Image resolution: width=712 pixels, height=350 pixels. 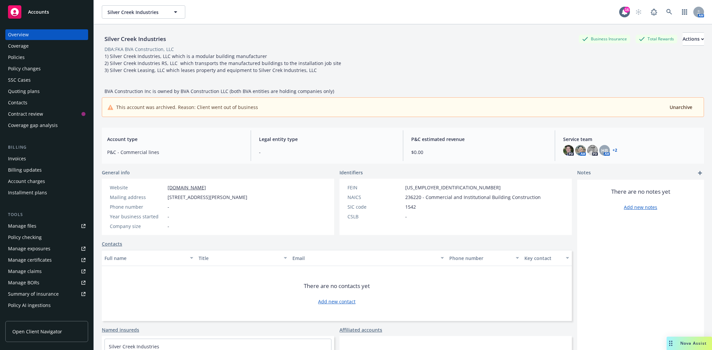 I want to click on a: Invoices, so click(x=47, y=159).